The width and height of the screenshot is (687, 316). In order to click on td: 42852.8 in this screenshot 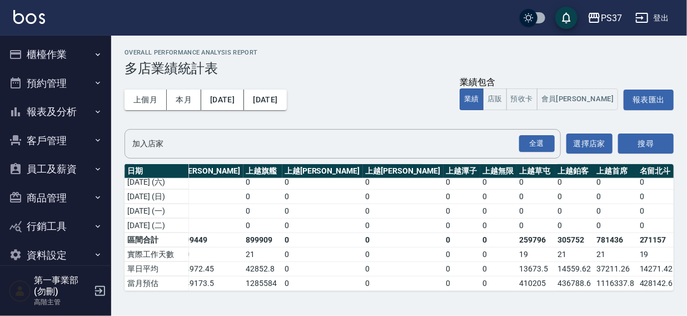, I will do `click(262, 268)`.